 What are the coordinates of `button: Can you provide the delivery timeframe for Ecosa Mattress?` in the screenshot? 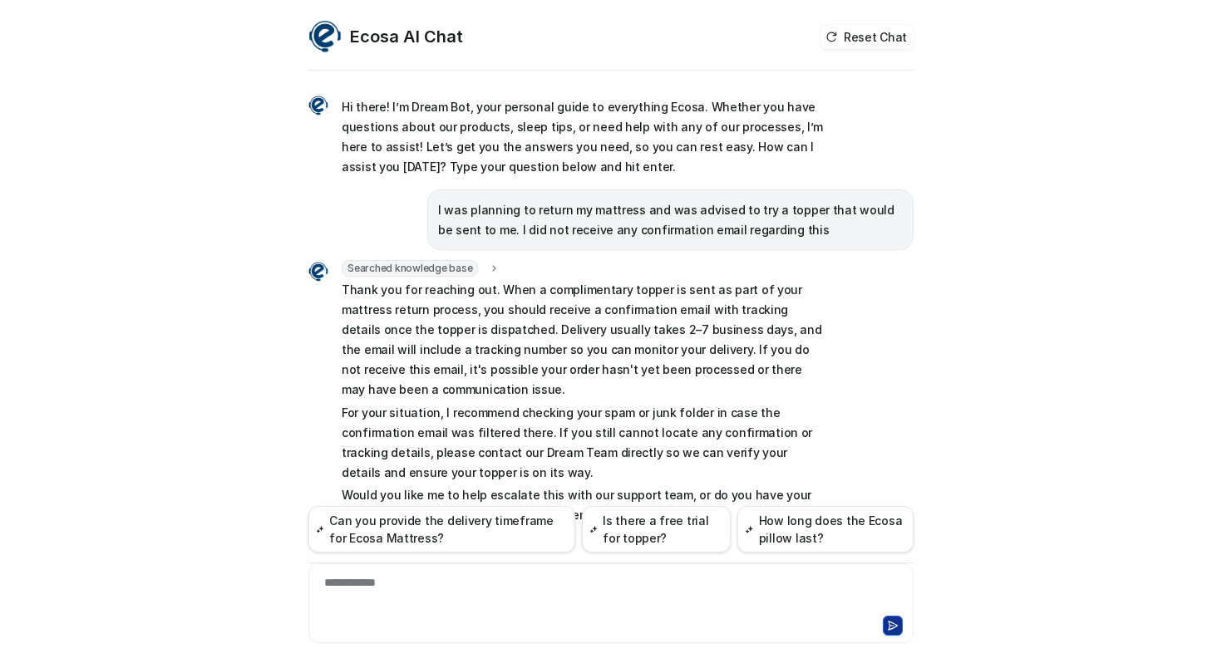 It's located at (441, 530).